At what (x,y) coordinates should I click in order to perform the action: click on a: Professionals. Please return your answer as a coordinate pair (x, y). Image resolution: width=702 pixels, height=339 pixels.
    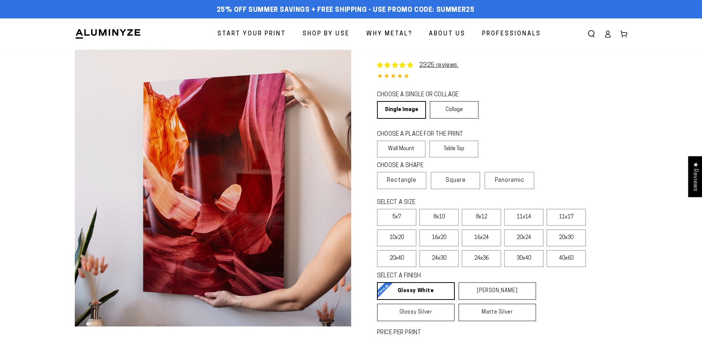
    Looking at the image, I should click on (512, 34).